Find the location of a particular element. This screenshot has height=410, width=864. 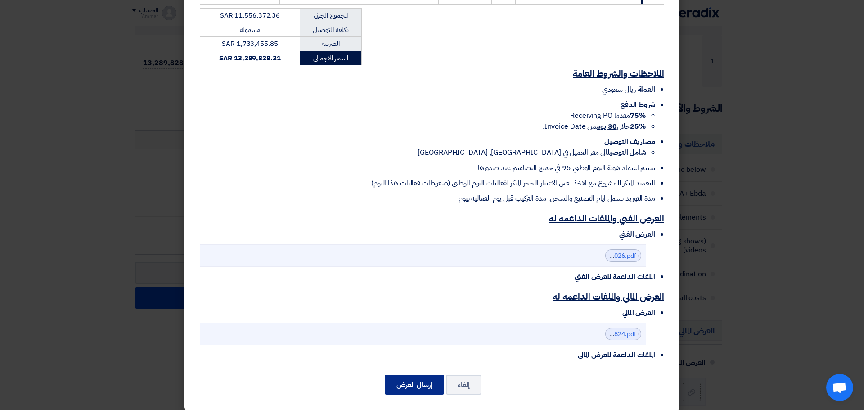

li: سيتم اعتماد هوية اليوم الوطني 95 في جميع التصاميم عند صدورها is located at coordinates (427, 168).